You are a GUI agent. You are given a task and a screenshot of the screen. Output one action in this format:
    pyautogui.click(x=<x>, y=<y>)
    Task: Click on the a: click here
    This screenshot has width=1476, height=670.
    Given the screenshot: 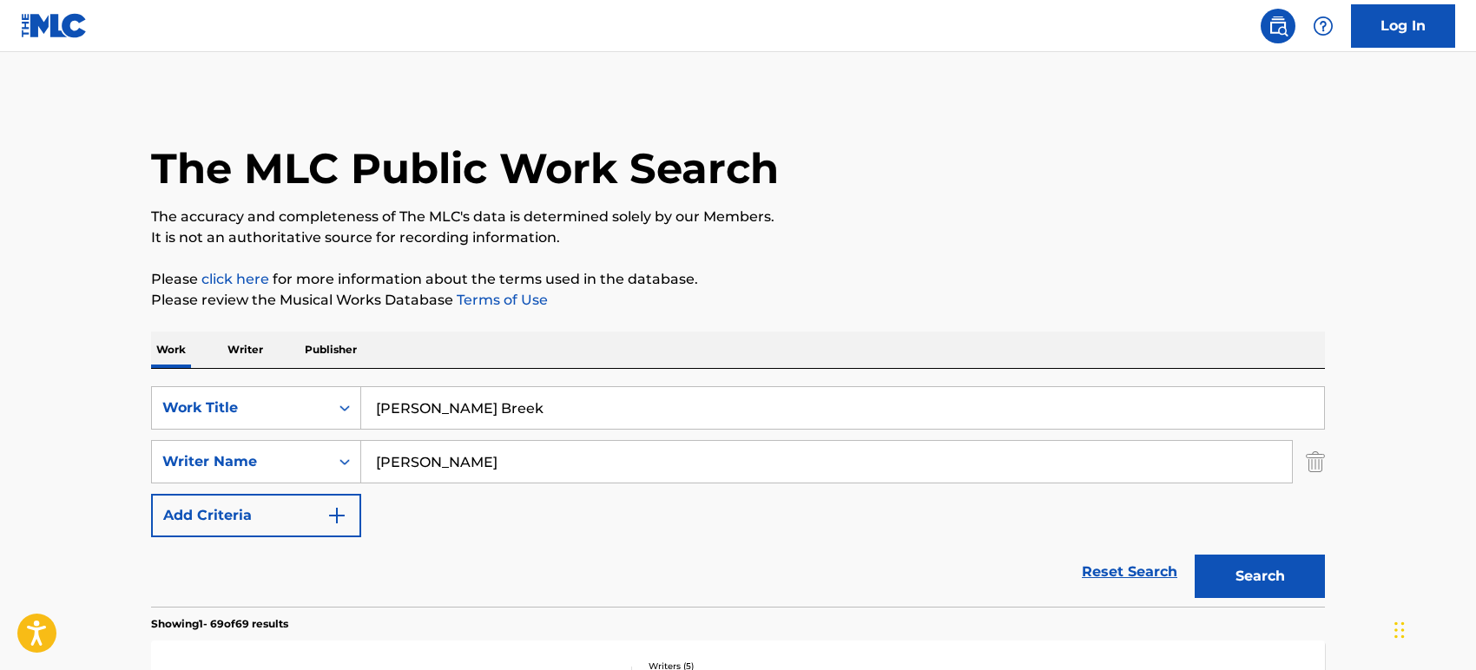 What is the action you would take?
    pyautogui.click(x=235, y=279)
    